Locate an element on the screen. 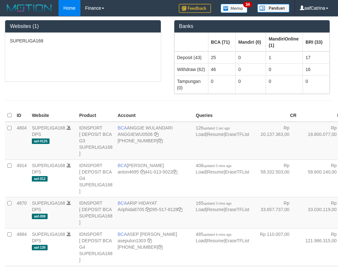 The height and width of the screenshot is (267, 338). a: Copy anton4695 to clipboard is located at coordinates (142, 172).